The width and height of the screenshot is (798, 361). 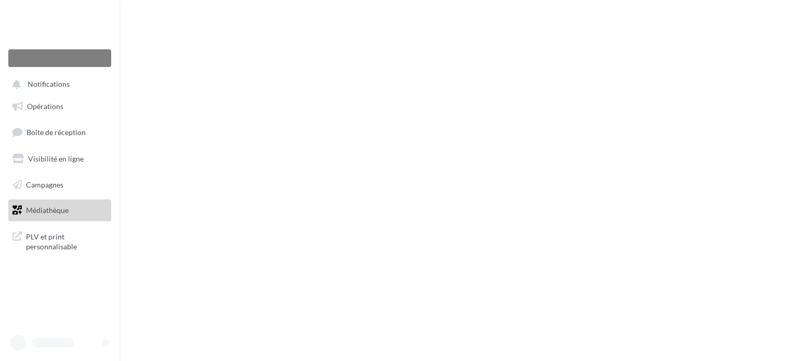 What do you see at coordinates (45, 106) in the screenshot?
I see `span: Opérations` at bounding box center [45, 106].